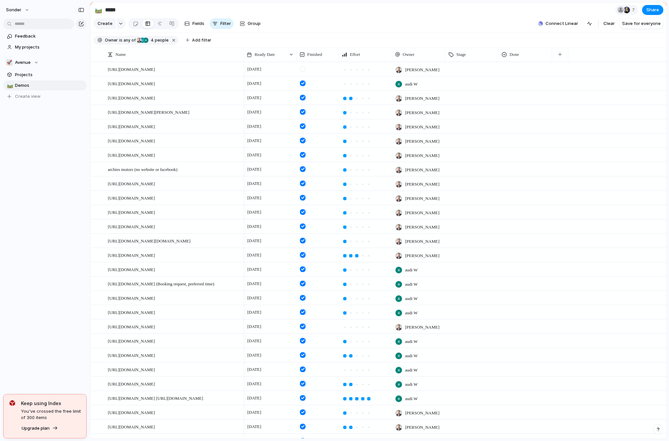 The height and width of the screenshot is (441, 669). What do you see at coordinates (222, 24) in the screenshot?
I see `button: Filter` at bounding box center [222, 24].